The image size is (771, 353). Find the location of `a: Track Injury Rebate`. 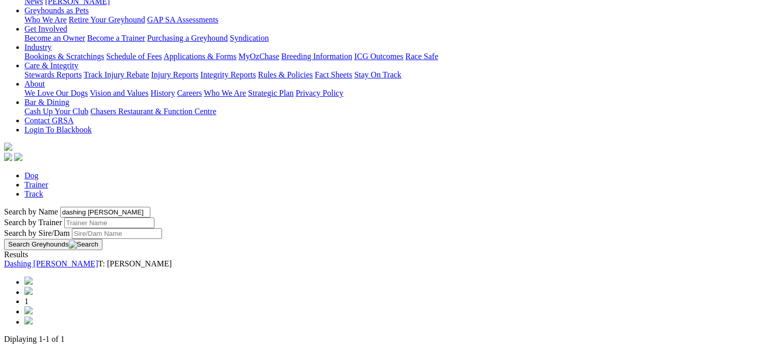

a: Track Injury Rebate is located at coordinates (116, 74).